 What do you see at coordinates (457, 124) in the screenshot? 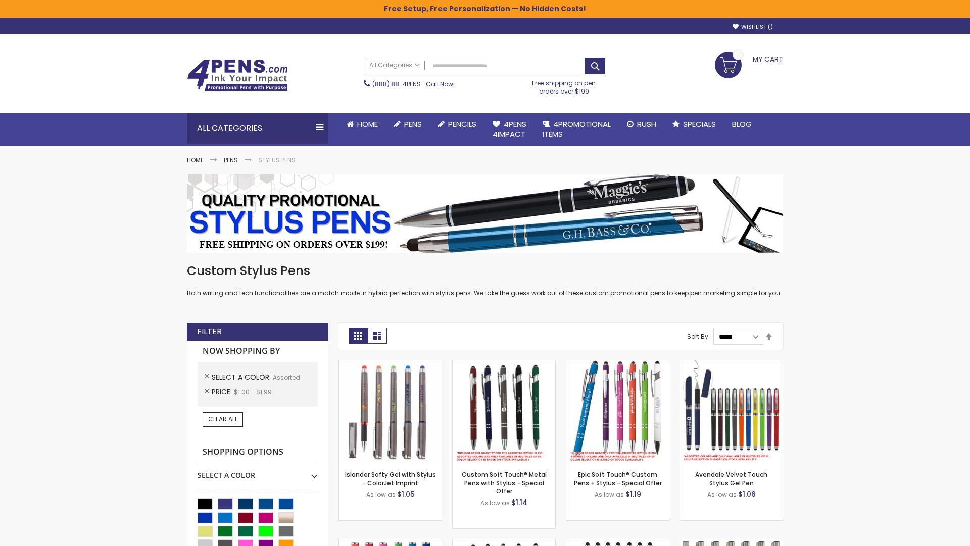
I see `a: Pencils` at bounding box center [457, 124].